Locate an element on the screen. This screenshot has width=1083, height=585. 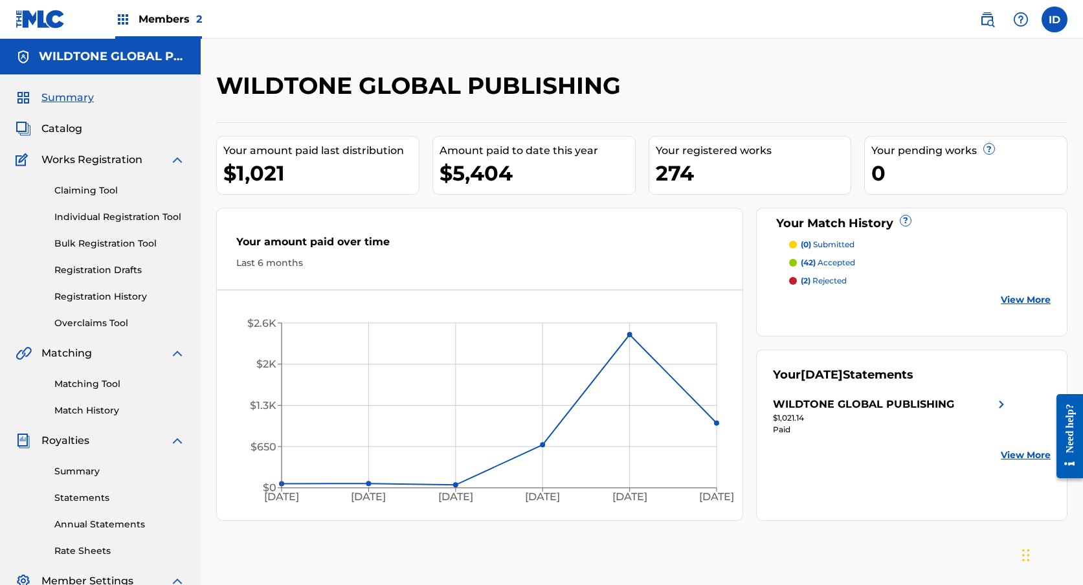
p: submitted is located at coordinates (828, 245).